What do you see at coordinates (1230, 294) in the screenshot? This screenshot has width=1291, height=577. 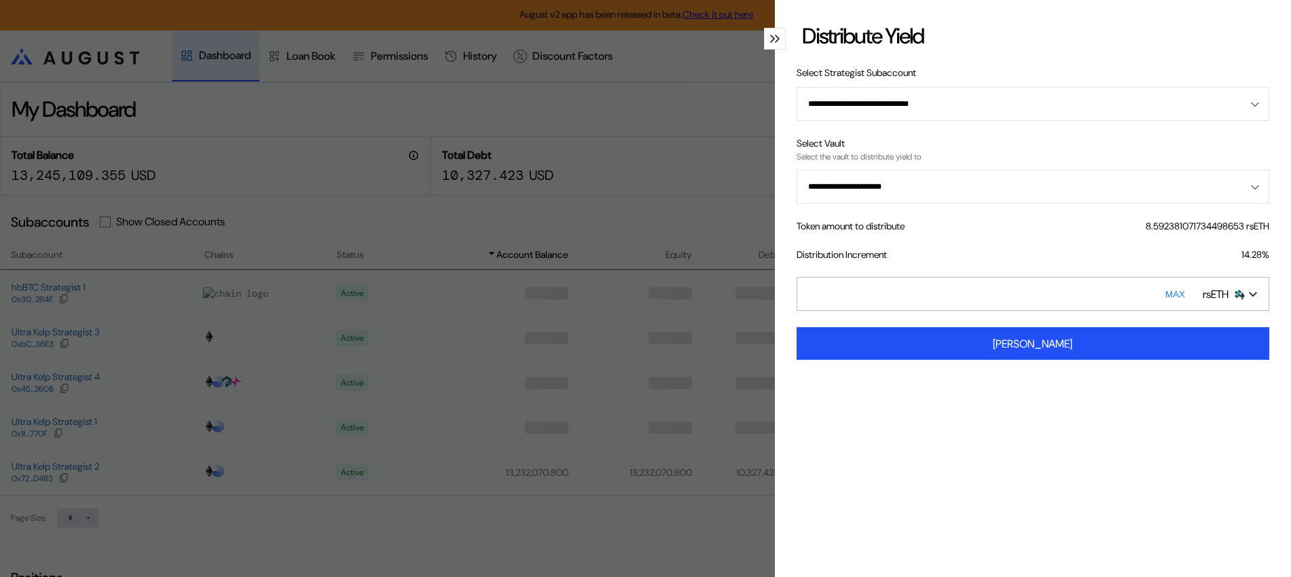 I see `div: Open menu for selecting token for payment` at bounding box center [1230, 294].